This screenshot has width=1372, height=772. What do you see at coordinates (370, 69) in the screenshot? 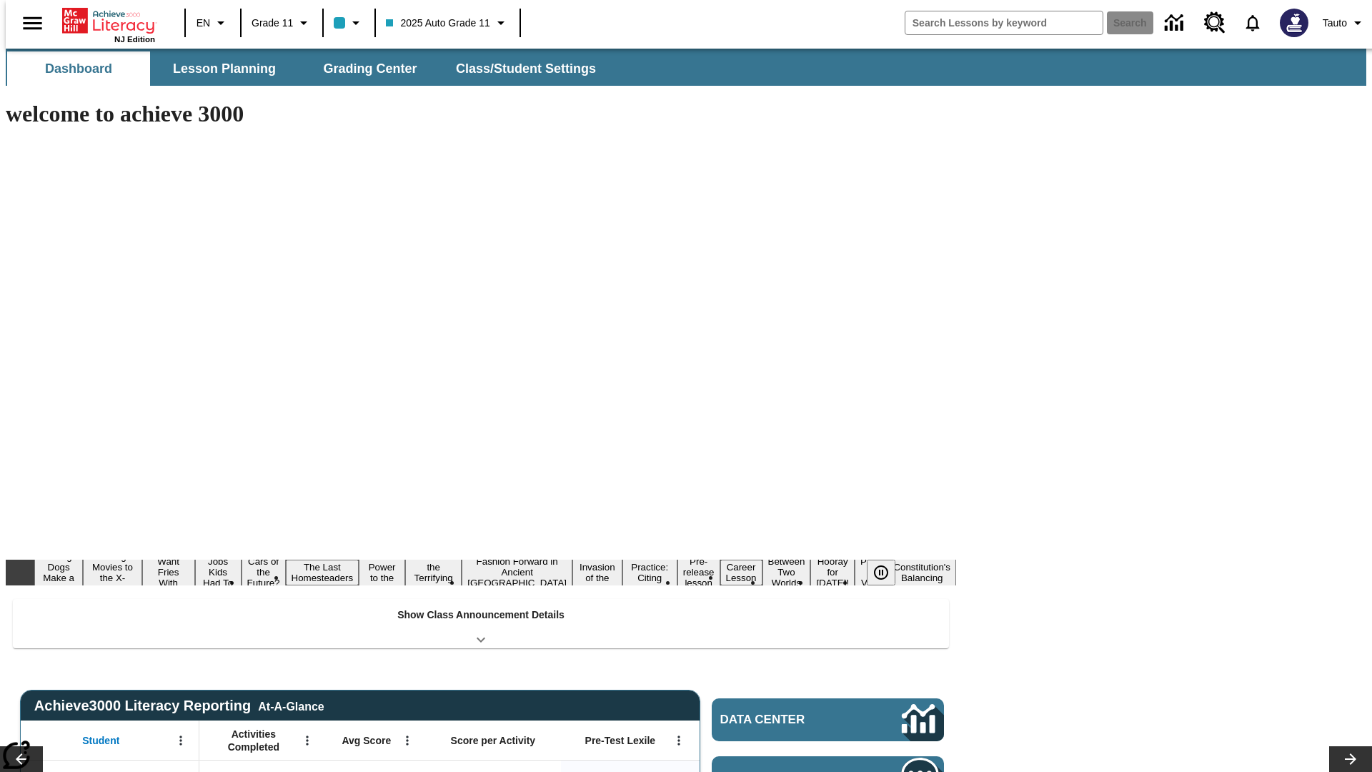
I see `button: Grading Center` at bounding box center [370, 69].